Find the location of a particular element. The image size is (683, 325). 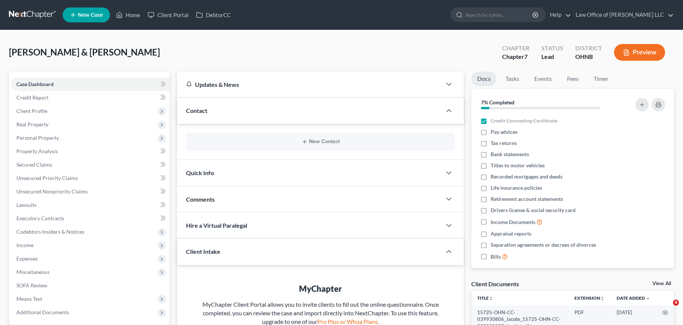

span: Bills is located at coordinates (495, 257).